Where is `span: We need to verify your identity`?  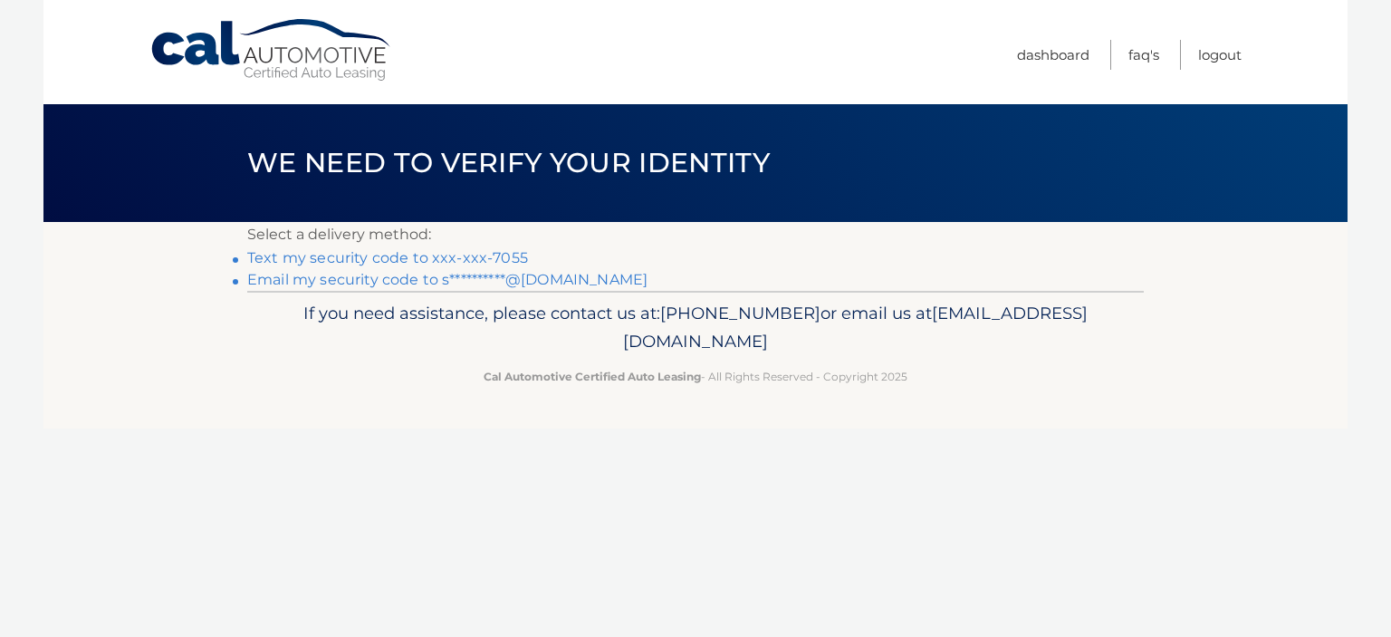
span: We need to verify your identity is located at coordinates (508, 162).